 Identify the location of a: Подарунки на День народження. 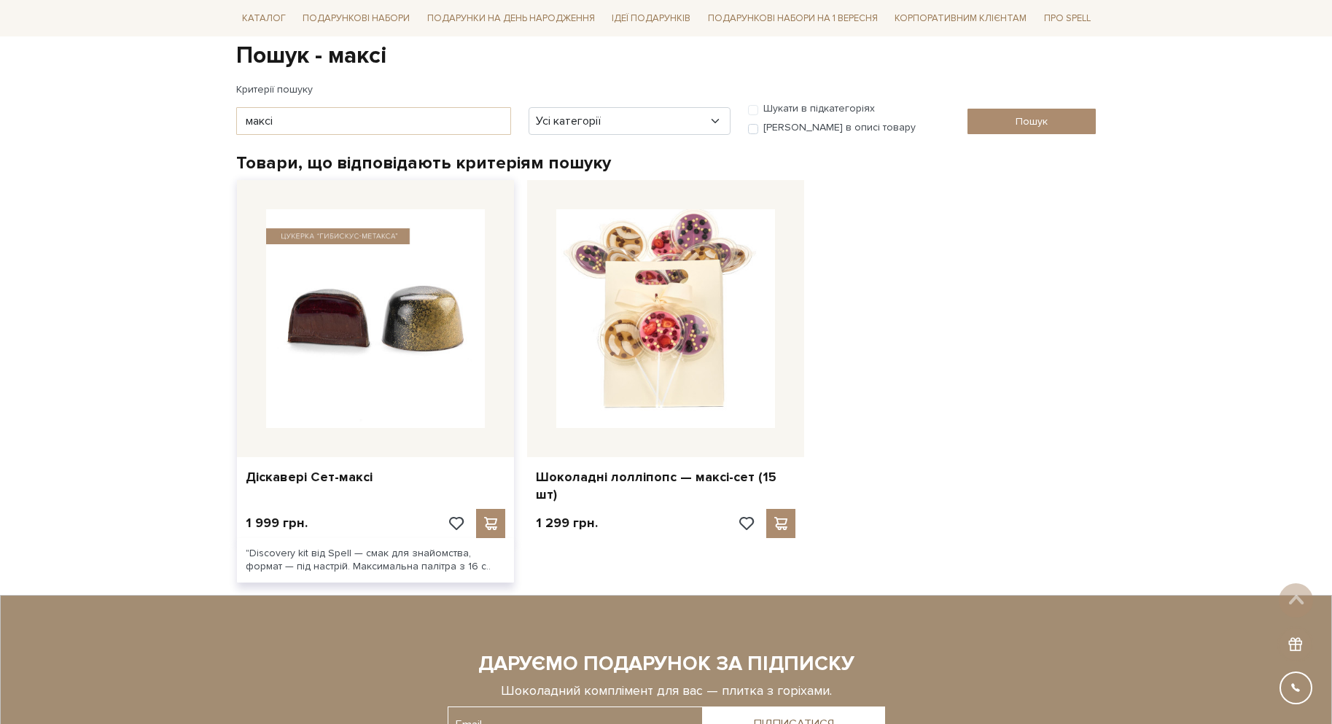
(511, 18).